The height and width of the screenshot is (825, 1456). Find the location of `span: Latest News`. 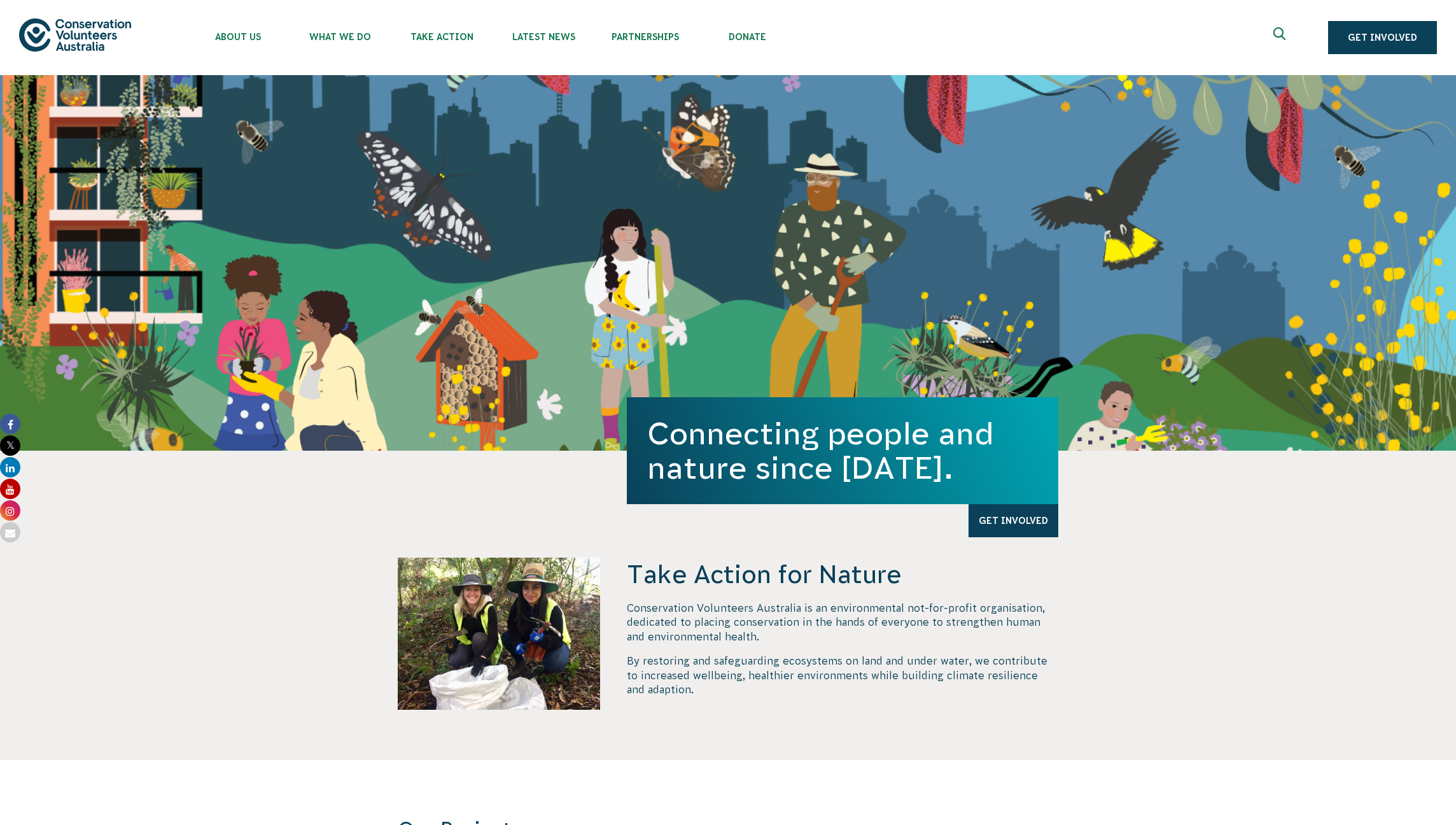

span: Latest News is located at coordinates (543, 36).